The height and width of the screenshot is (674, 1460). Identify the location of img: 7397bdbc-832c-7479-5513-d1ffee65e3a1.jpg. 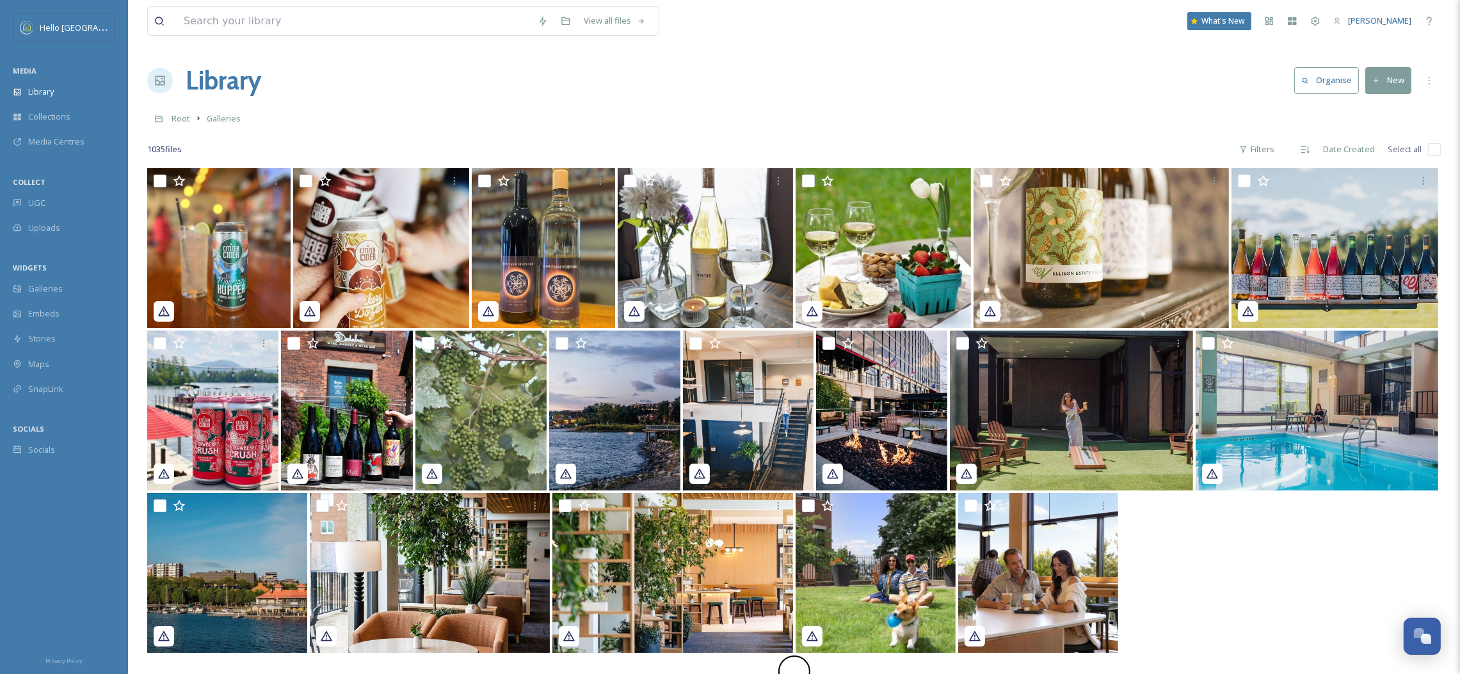
(227, 573).